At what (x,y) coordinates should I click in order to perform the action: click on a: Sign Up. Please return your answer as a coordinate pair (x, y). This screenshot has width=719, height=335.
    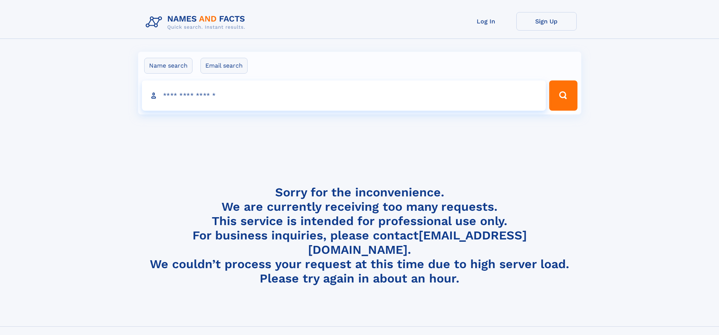
    Looking at the image, I should click on (546, 21).